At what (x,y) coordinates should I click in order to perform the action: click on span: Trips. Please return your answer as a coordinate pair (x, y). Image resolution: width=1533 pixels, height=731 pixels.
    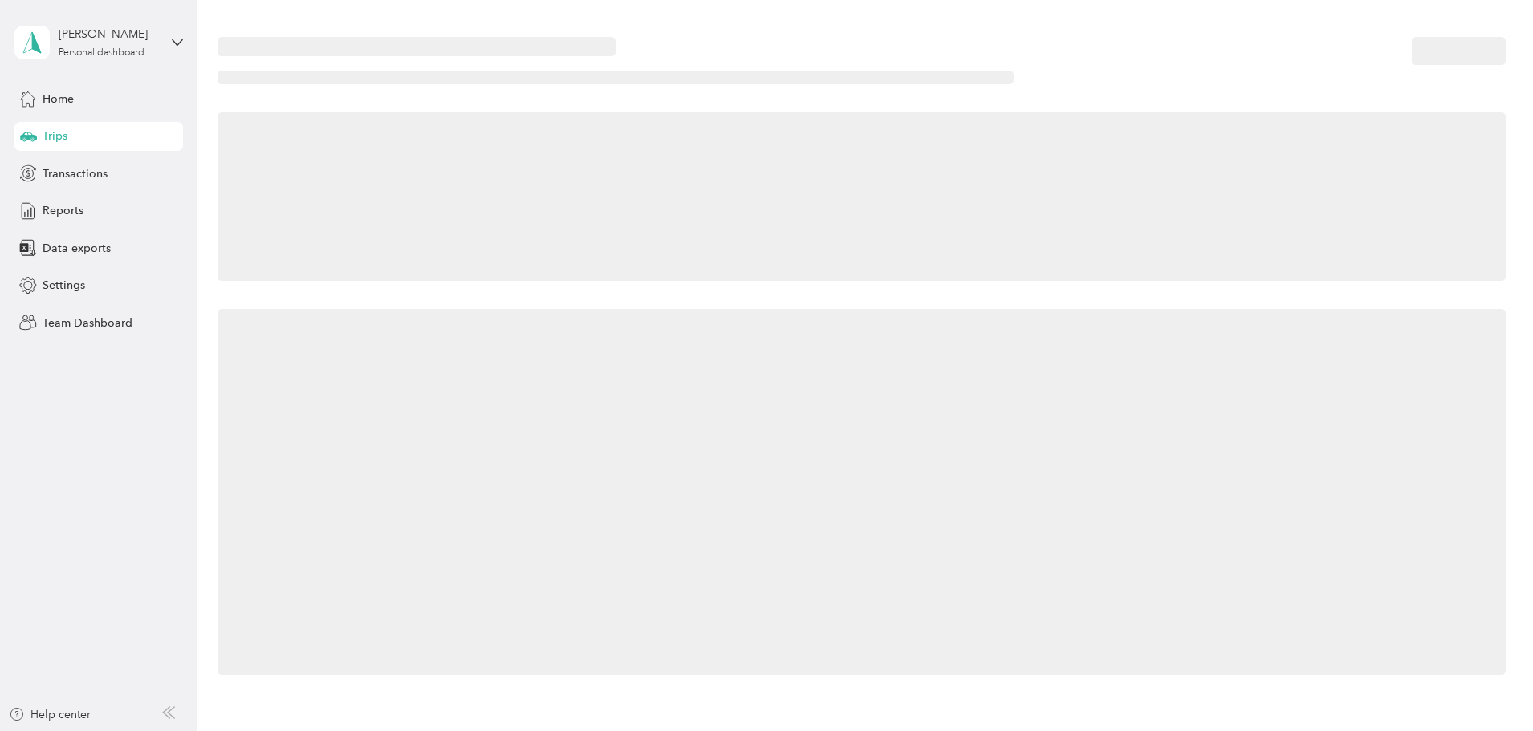
    Looking at the image, I should click on (55, 136).